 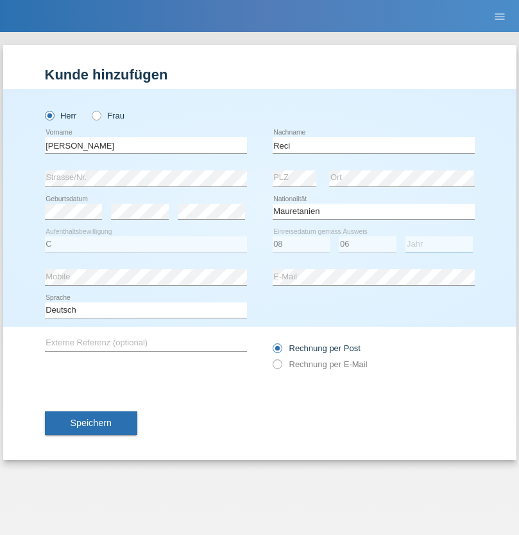 What do you see at coordinates (276, 367) in the screenshot?
I see `input: Rechnung per E-Mail` at bounding box center [276, 367].